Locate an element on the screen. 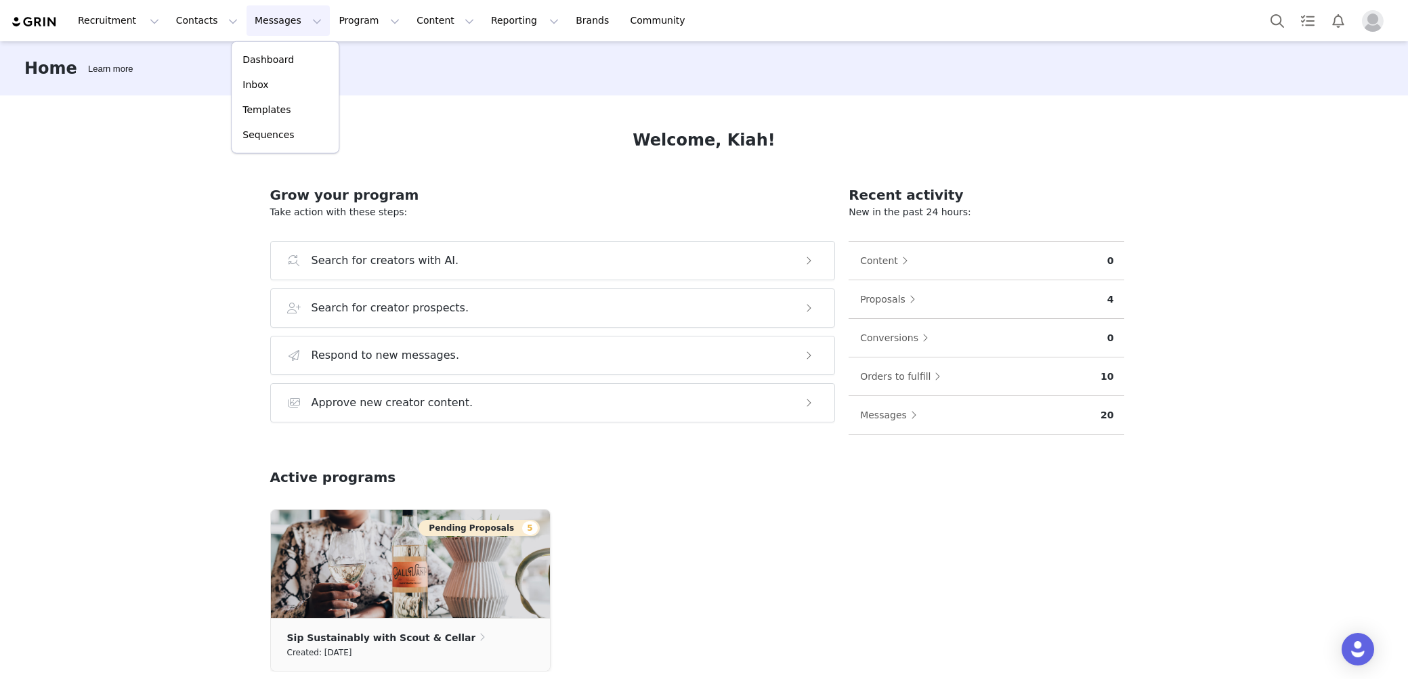 This screenshot has height=679, width=1408. h3: Search for creator prospects. is located at coordinates (390, 308).